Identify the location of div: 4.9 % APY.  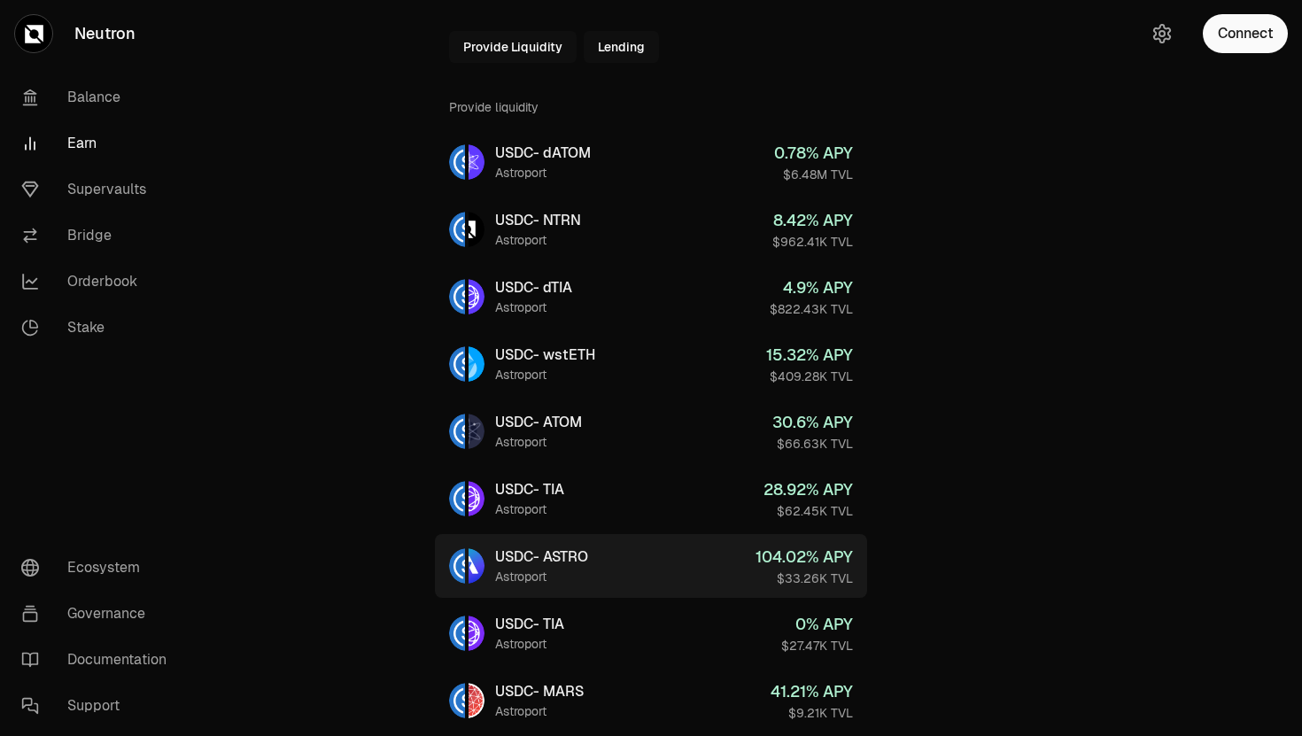
(811, 288).